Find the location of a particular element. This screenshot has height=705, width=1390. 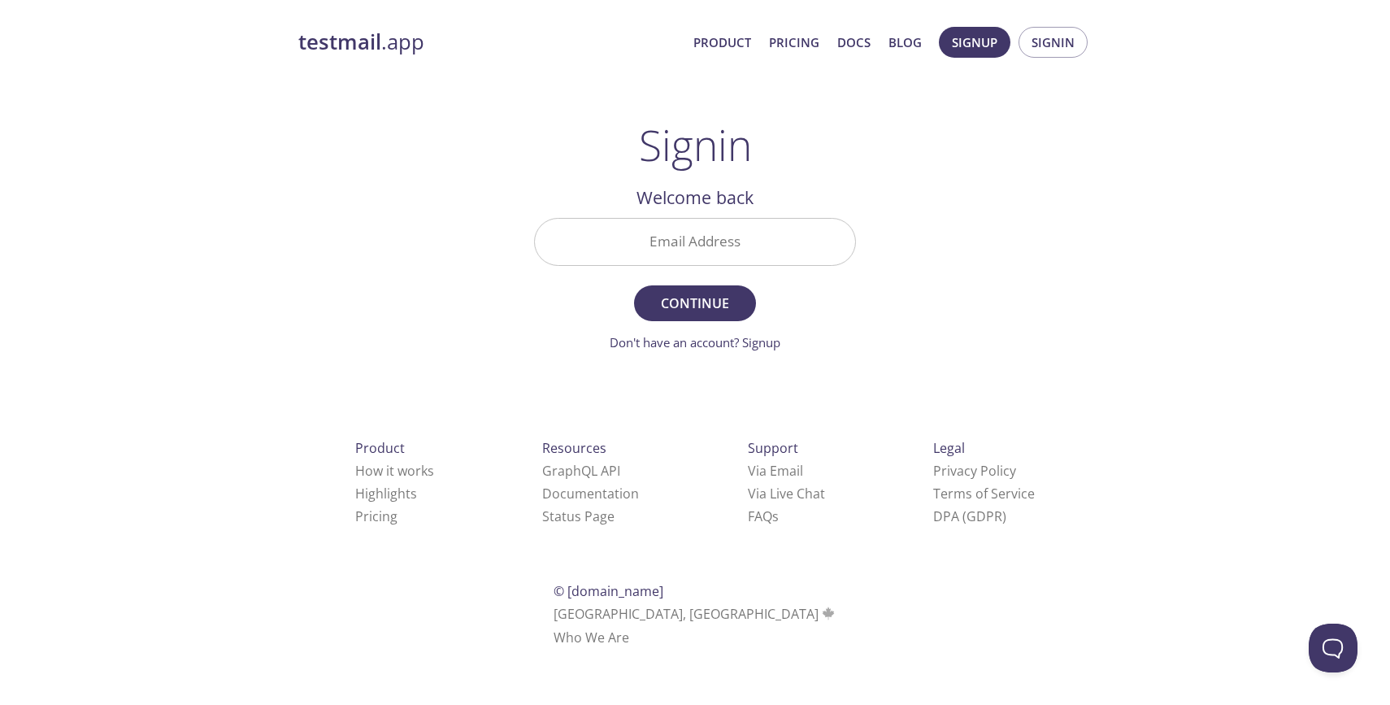

button: Signup is located at coordinates (975, 42).